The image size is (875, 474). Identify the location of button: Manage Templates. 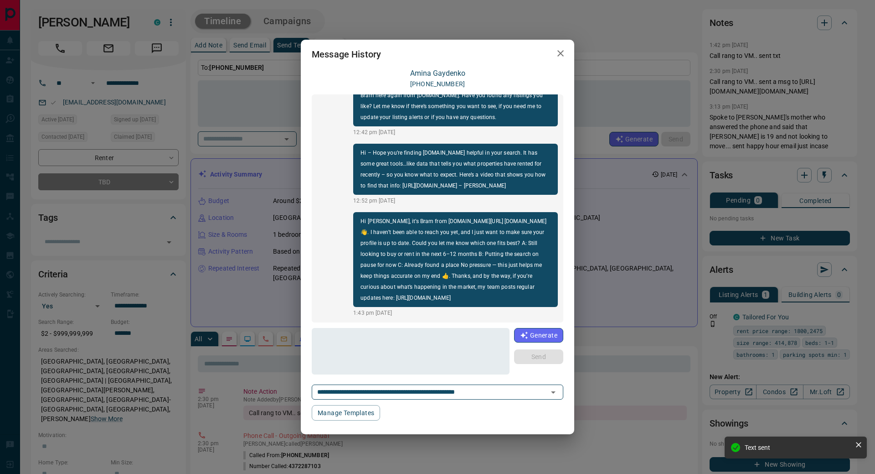
(346, 412).